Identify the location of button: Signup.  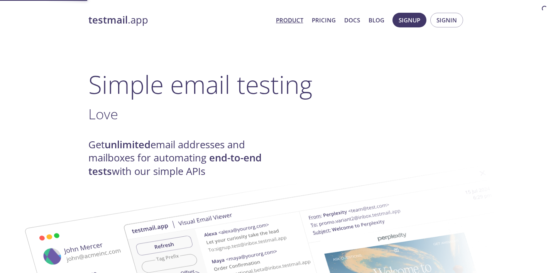
(409, 20).